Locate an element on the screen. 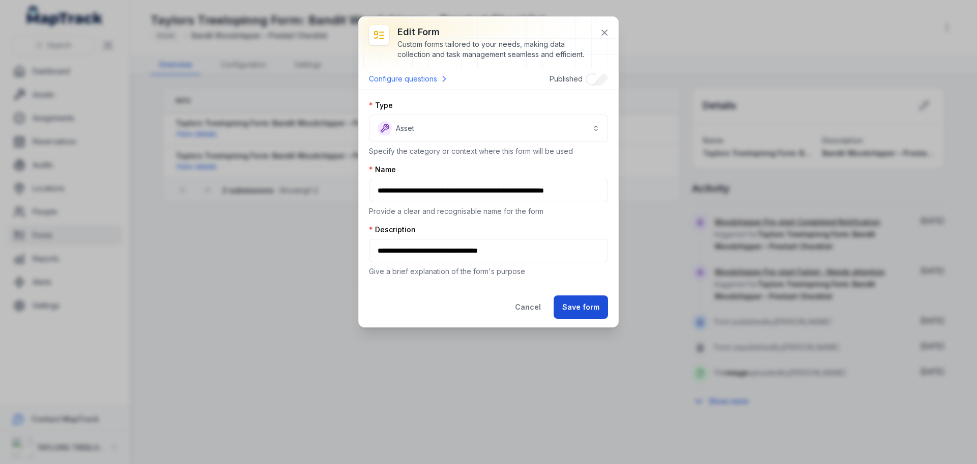  label: Description is located at coordinates (393, 230).